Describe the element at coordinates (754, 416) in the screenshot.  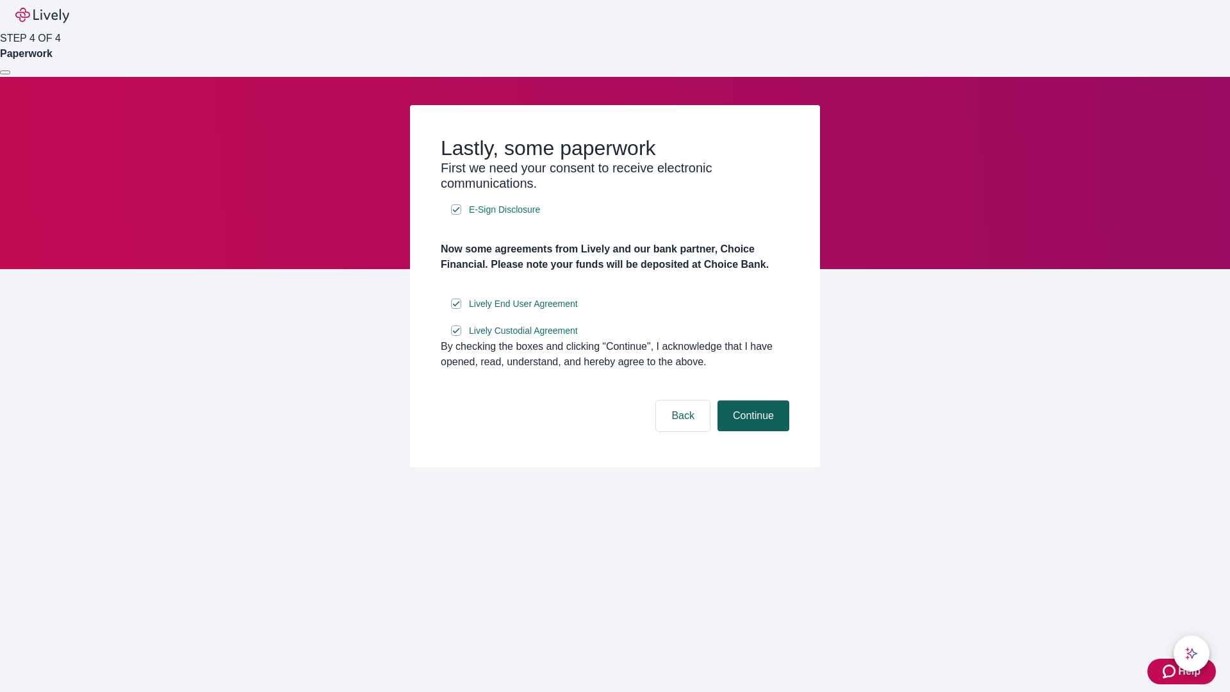
I see `button: Continue` at that location.